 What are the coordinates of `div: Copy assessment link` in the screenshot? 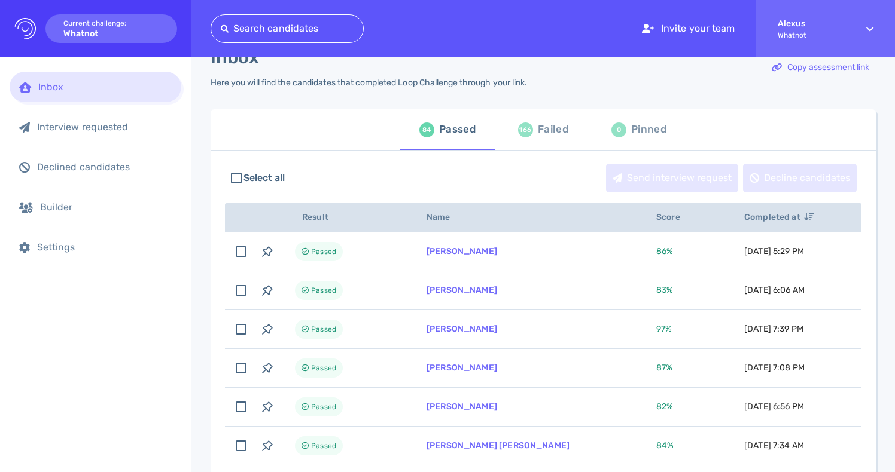 It's located at (820, 68).